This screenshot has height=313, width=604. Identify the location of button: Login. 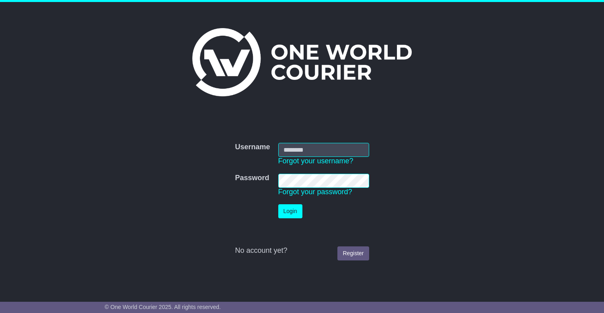
(290, 211).